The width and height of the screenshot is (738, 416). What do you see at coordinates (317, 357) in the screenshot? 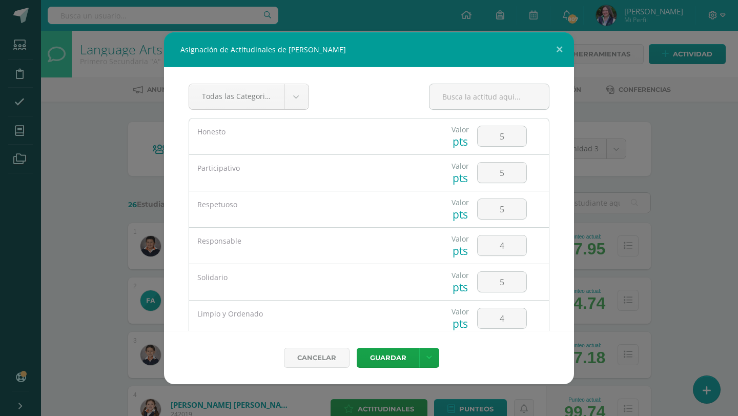
I see `a: Cancelar` at bounding box center [317, 357].